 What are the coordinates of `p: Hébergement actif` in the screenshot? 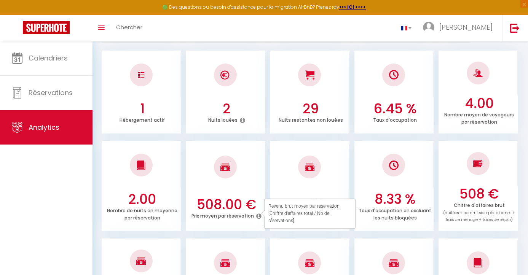 It's located at (142, 119).